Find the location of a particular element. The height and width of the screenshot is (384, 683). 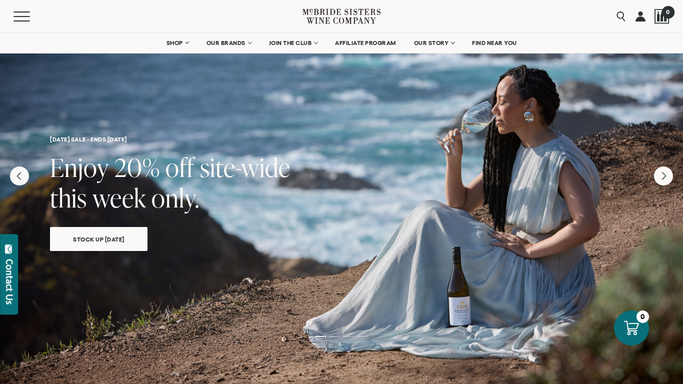

span: 0 is located at coordinates (668, 12).